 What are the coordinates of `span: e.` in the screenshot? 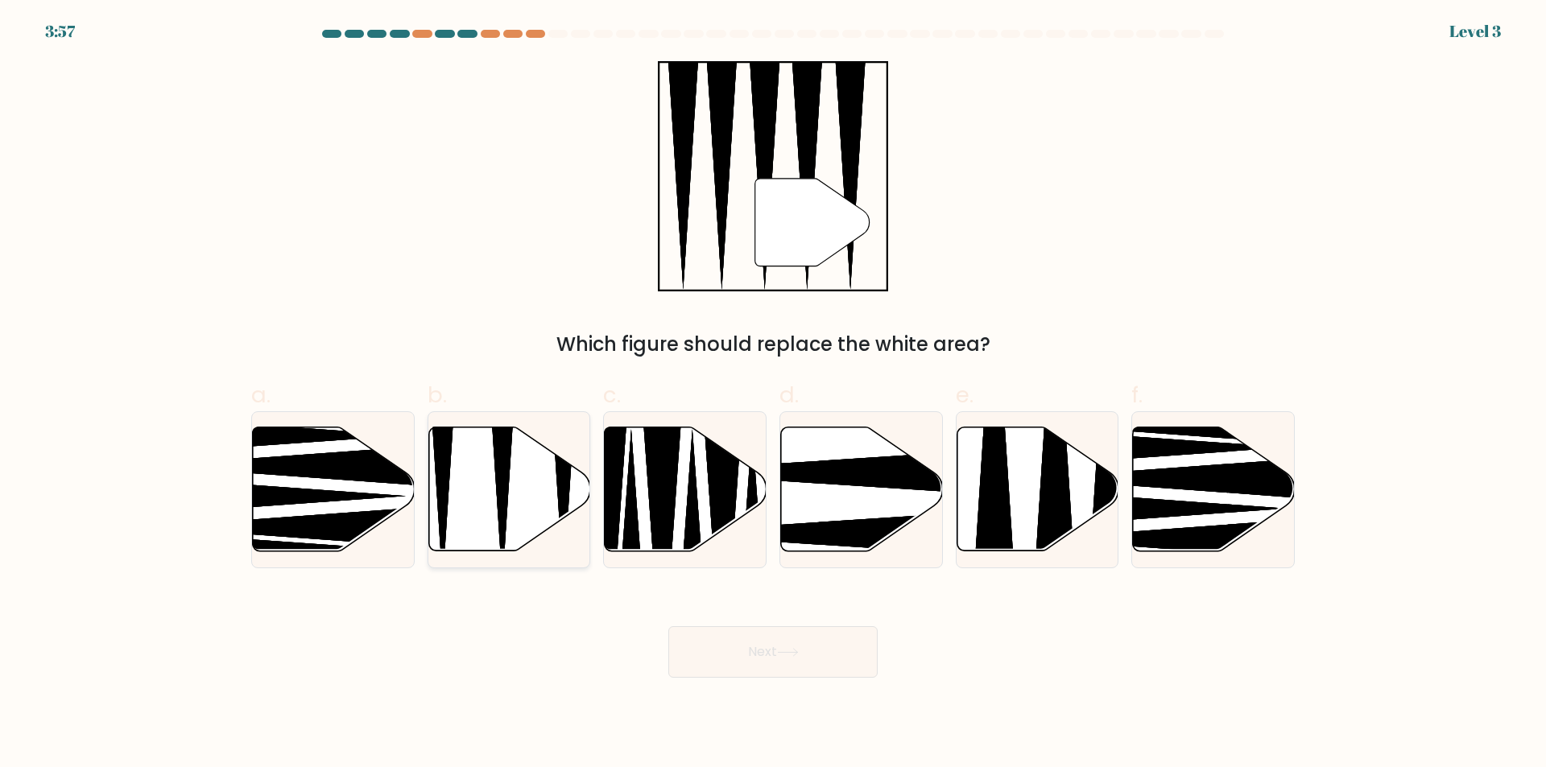 It's located at (964, 394).